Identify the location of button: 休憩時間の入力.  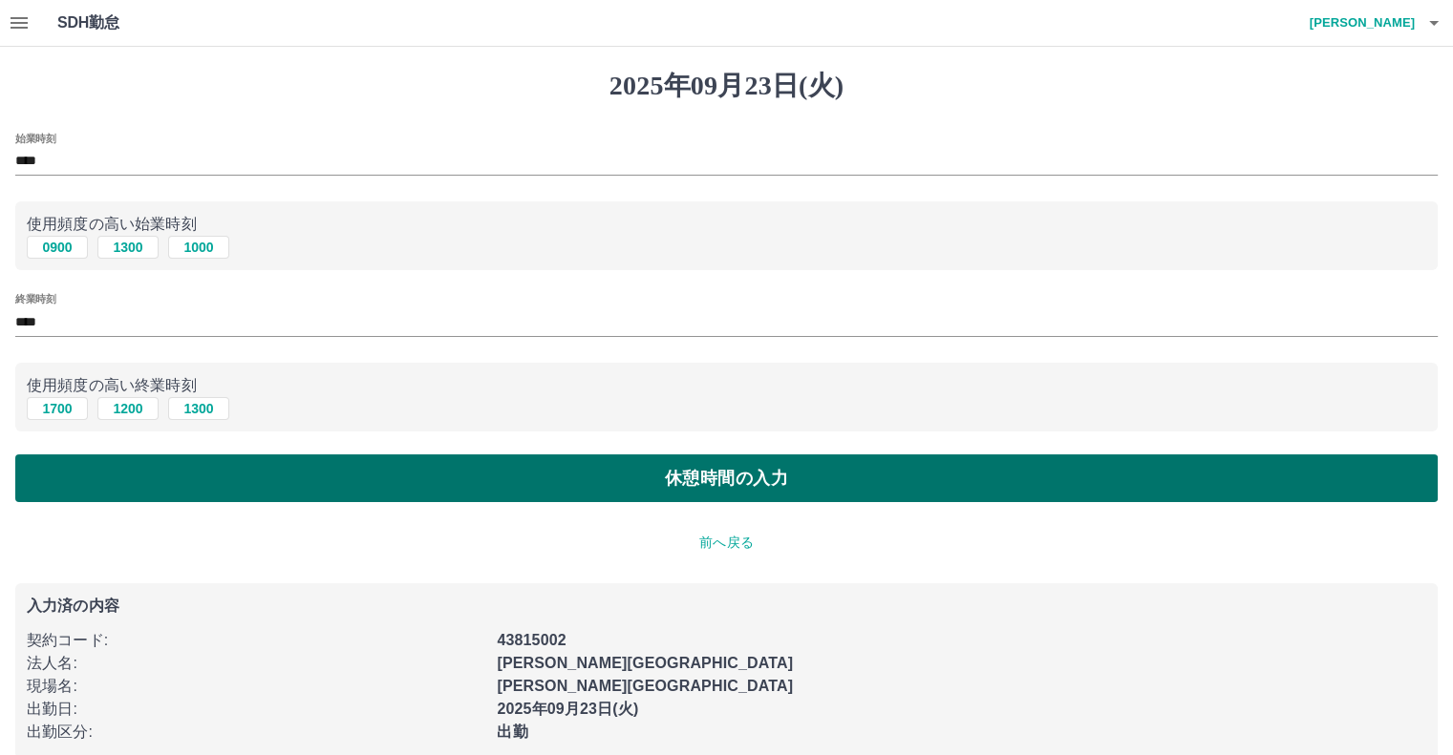
(726, 479).